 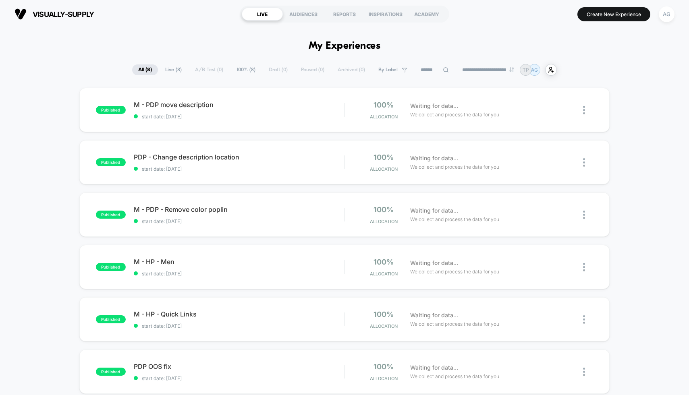 I want to click on div: AUDIENCES, so click(x=303, y=14).